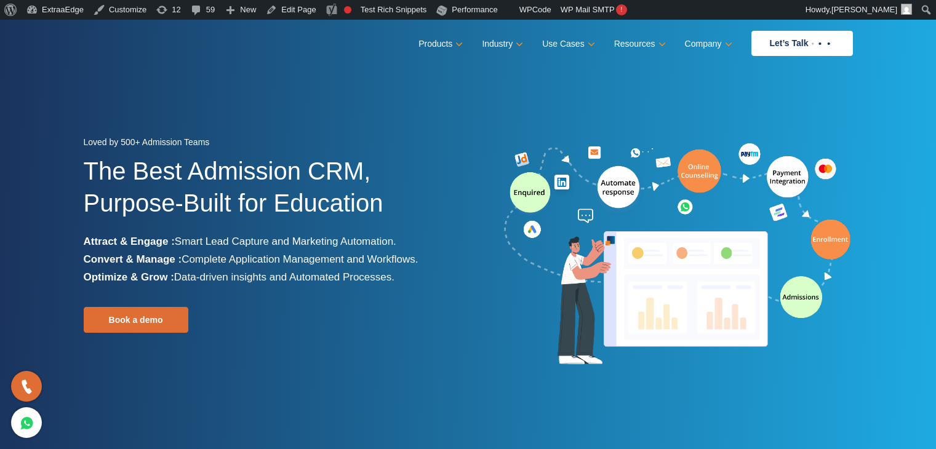 The image size is (936, 449). What do you see at coordinates (271, 144) in the screenshot?
I see `div: Loved by 500+ Admission Teams` at bounding box center [271, 144].